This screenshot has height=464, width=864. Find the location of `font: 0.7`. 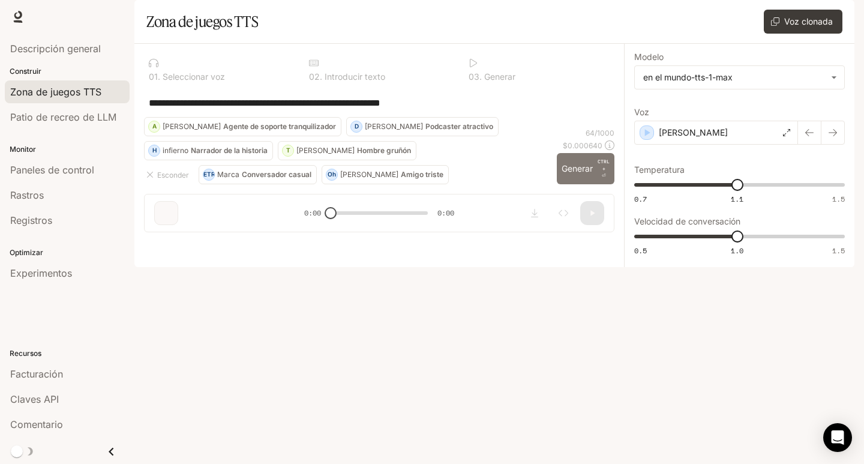

font: 0.7 is located at coordinates (641, 199).